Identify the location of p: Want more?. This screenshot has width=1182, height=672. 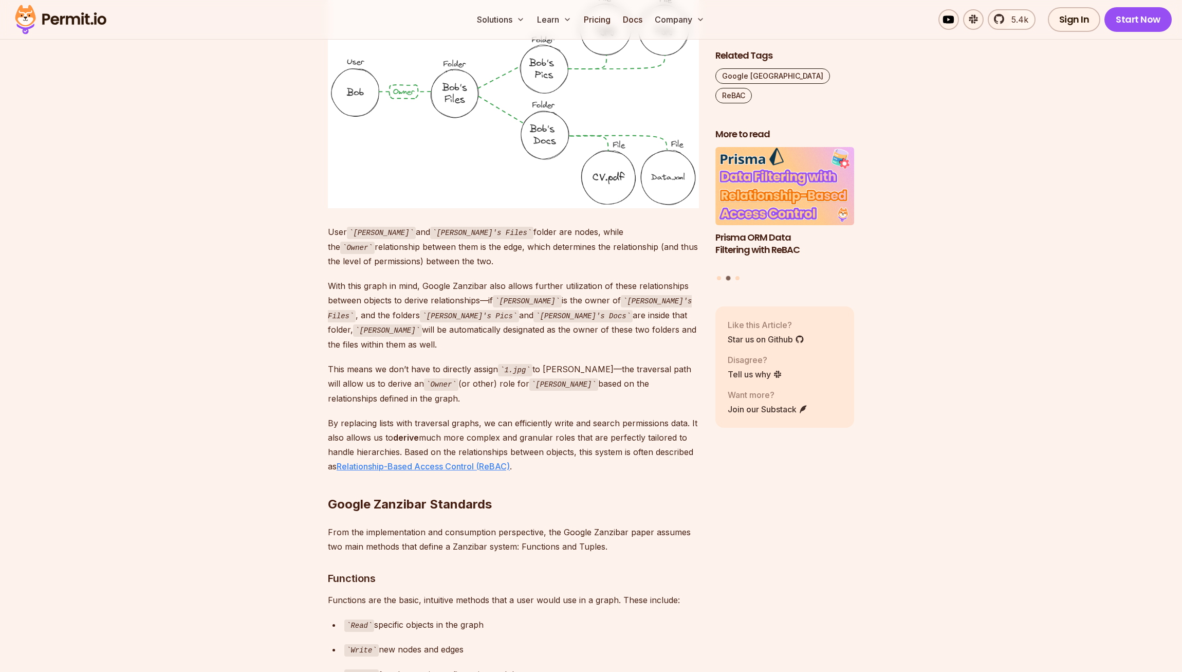
(768, 394).